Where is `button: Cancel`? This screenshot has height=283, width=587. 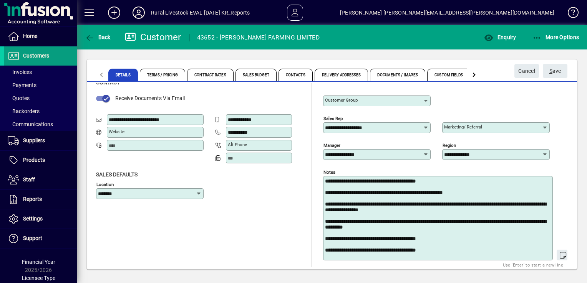 button: Cancel is located at coordinates (527, 71).